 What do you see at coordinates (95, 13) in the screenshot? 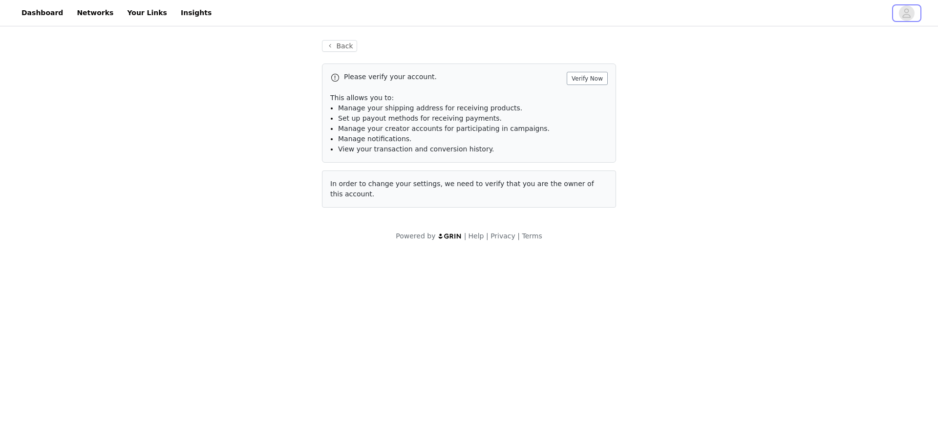
I see `a: Networks` at bounding box center [95, 13].